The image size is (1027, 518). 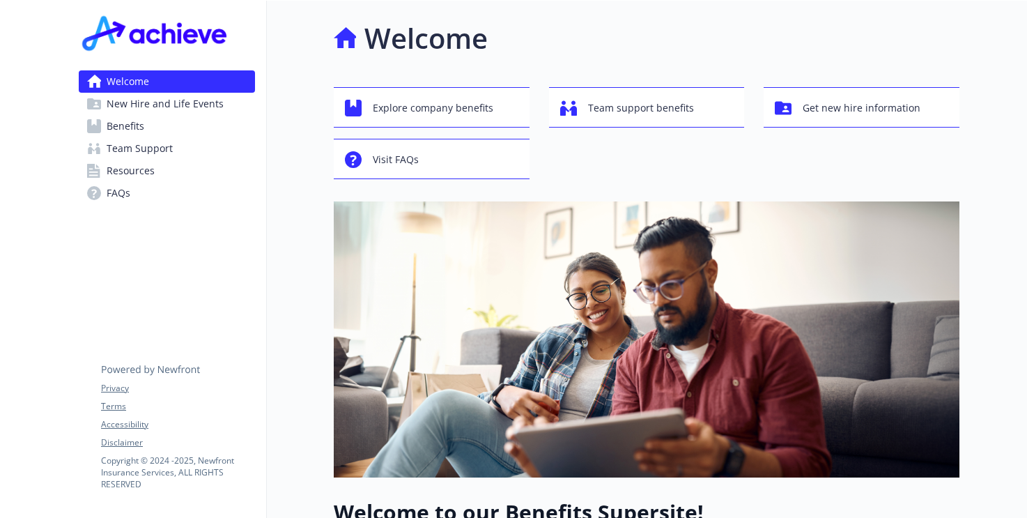 I want to click on span: Team support benefits, so click(x=641, y=108).